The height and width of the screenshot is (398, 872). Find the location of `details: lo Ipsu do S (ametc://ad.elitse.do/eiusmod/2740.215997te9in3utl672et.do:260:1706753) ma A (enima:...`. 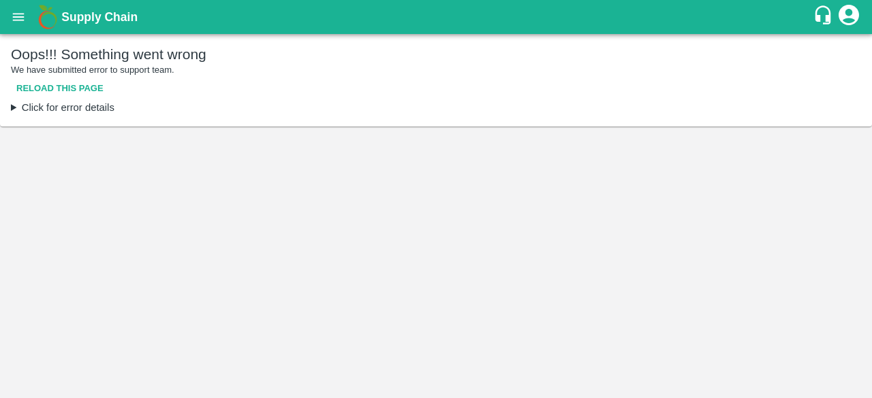

details: lo Ipsu do S (ametc://ad.elitse.do/eiusmod/2740.215997te9in3utl672et.do:260:1706753) ma A (enima:... is located at coordinates (436, 108).